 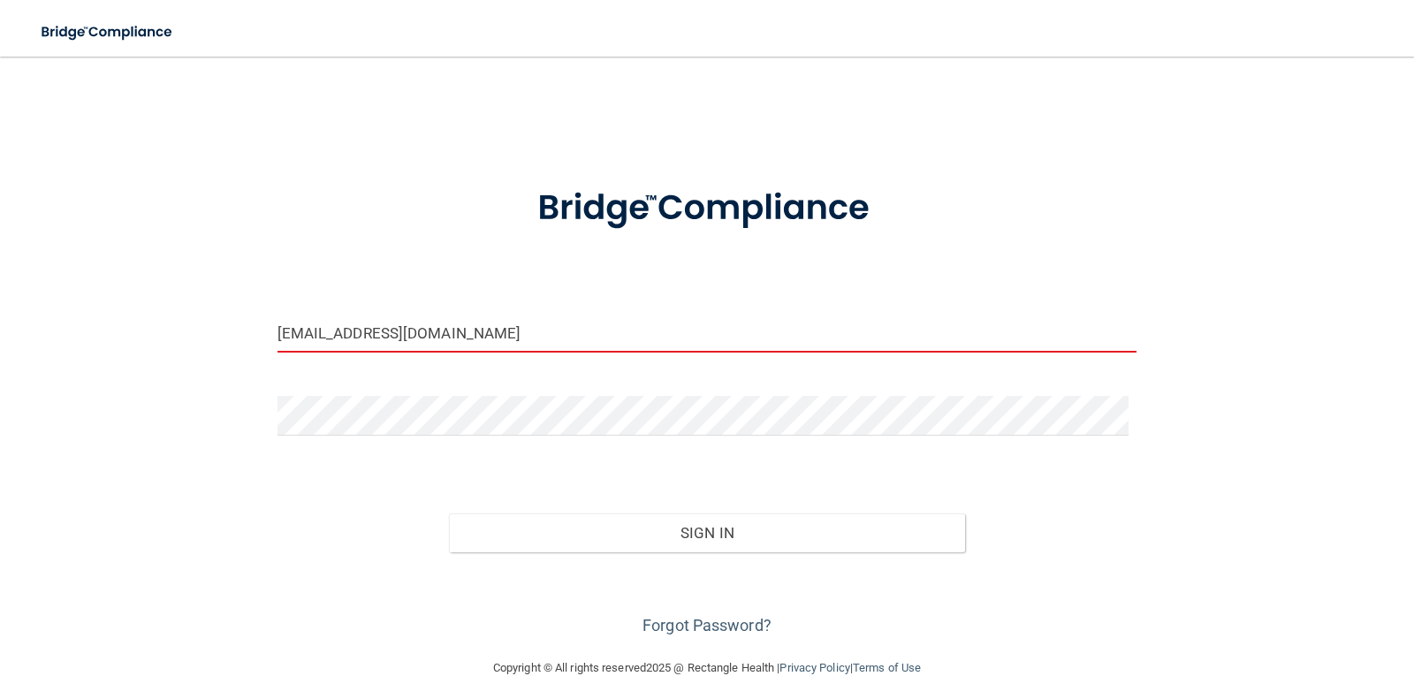 I want to click on button: Sign In, so click(x=707, y=533).